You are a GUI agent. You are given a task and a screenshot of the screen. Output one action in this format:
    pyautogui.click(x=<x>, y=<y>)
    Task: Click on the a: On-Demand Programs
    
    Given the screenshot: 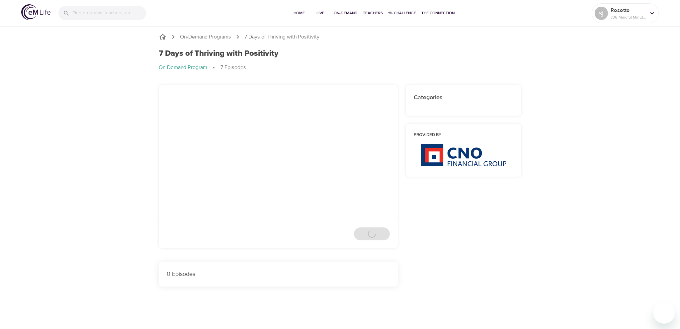 What is the action you would take?
    pyautogui.click(x=205, y=37)
    